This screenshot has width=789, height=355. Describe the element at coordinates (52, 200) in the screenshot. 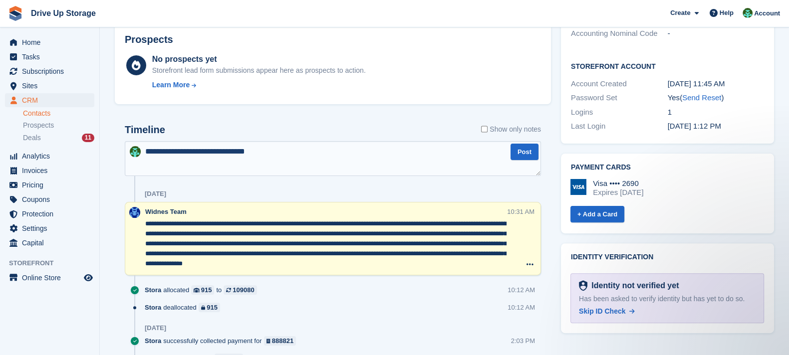

I see `span: Coupons` at that location.